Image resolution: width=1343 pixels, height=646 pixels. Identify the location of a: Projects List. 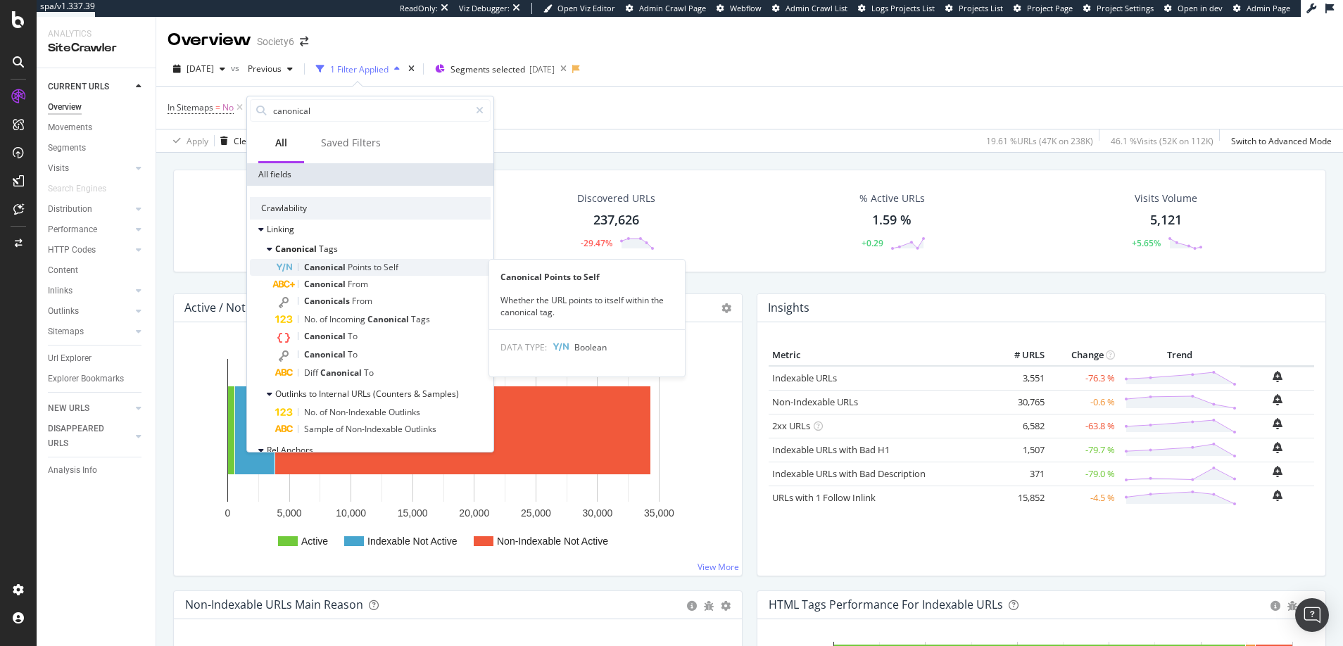
(974, 8).